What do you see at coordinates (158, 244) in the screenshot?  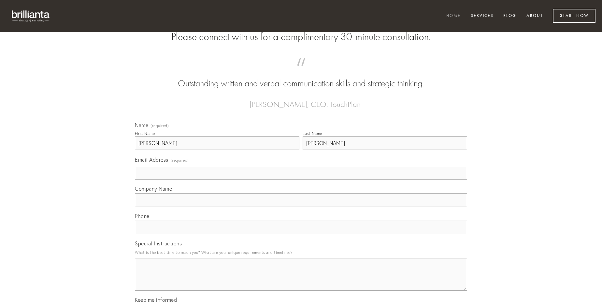 I see `span: Special Instructions` at bounding box center [158, 244].